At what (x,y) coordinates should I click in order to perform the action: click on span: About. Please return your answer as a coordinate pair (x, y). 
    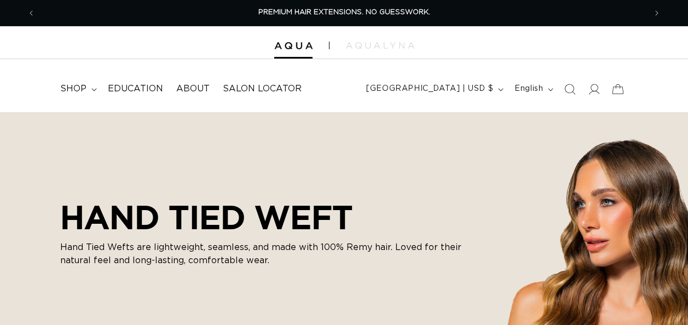
    Looking at the image, I should click on (193, 89).